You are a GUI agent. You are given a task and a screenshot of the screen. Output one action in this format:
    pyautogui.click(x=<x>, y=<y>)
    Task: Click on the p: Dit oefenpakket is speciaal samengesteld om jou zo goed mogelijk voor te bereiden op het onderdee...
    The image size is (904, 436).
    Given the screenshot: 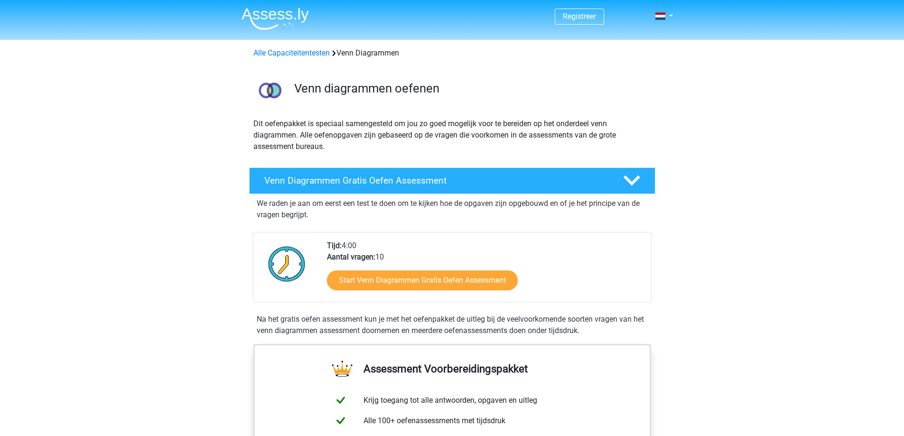 What is the action you would take?
    pyautogui.click(x=452, y=135)
    